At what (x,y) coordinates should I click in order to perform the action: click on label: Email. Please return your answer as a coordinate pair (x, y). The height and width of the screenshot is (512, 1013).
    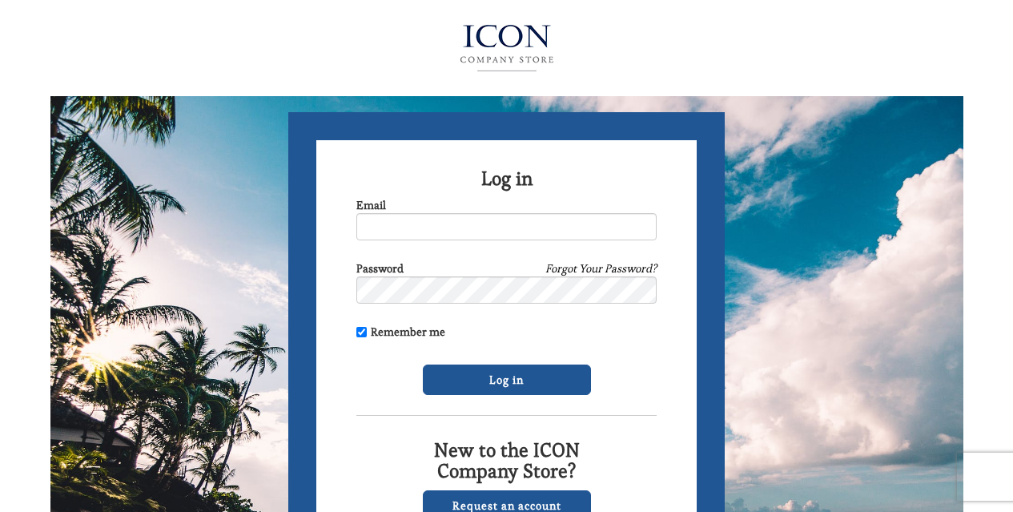
    Looking at the image, I should click on (371, 205).